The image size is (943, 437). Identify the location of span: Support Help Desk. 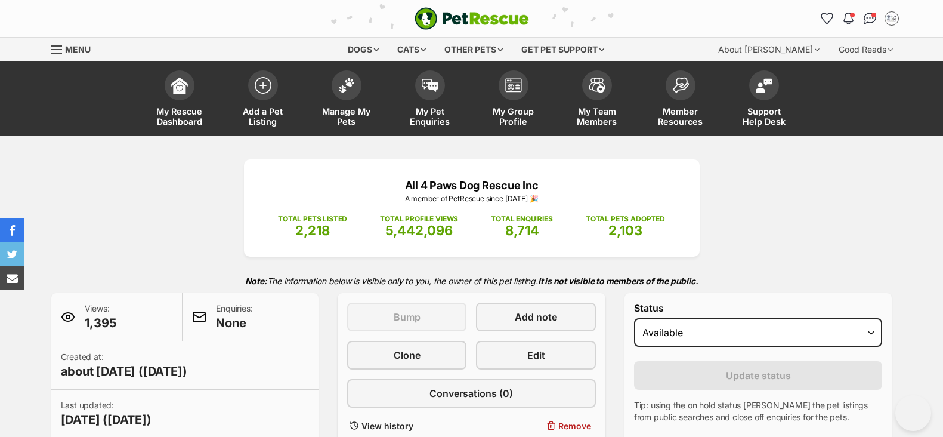
(764, 116).